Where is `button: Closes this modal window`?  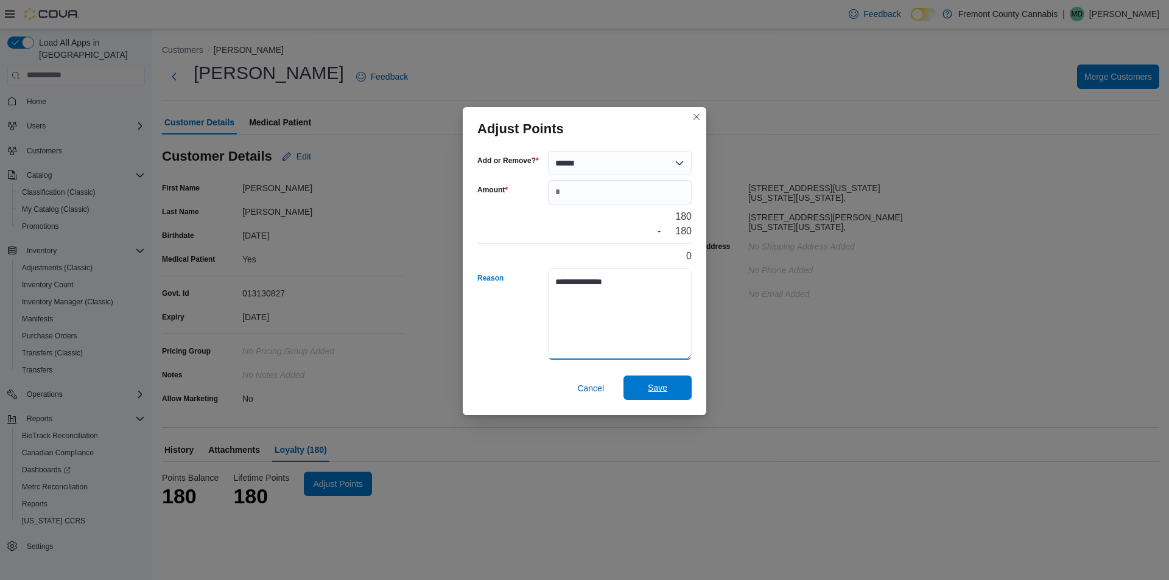 button: Closes this modal window is located at coordinates (697, 117).